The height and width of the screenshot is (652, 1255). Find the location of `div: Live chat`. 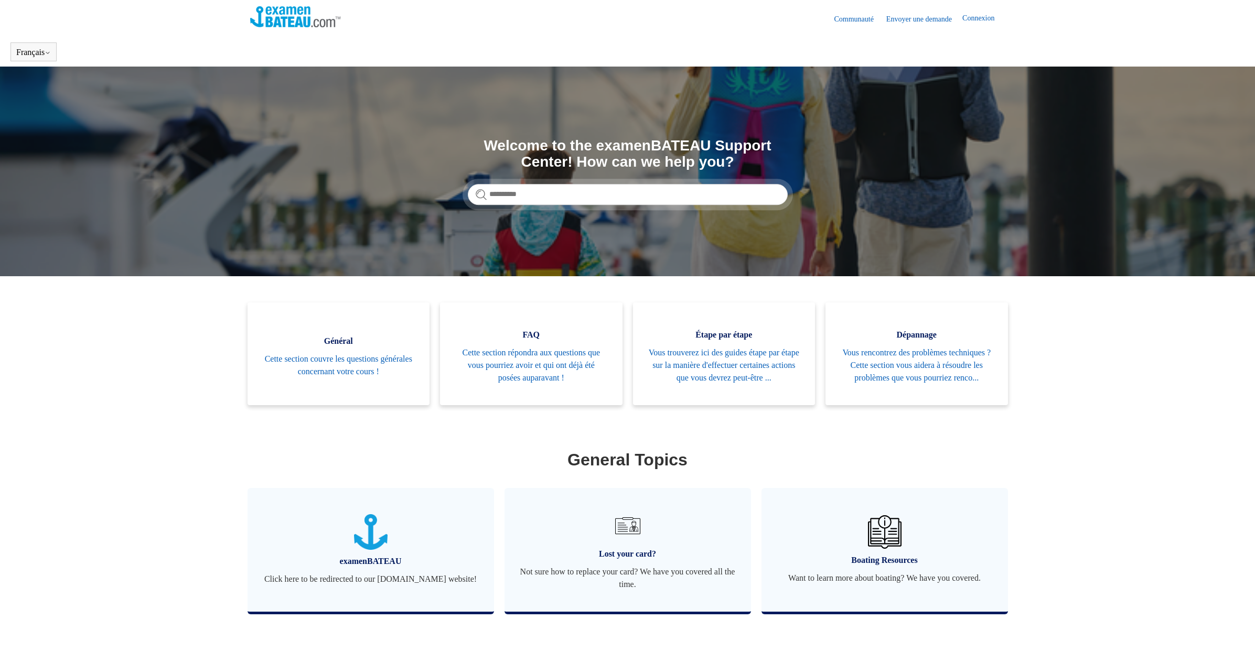

div: Live chat is located at coordinates (1233, 631).